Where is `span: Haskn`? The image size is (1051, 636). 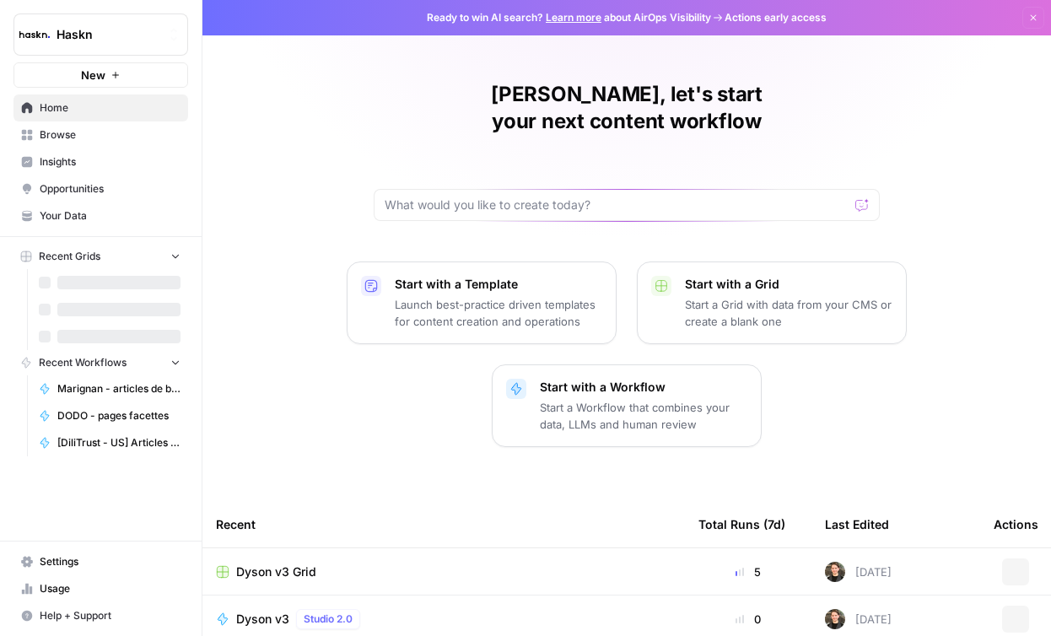
span: Haskn is located at coordinates (107, 35).